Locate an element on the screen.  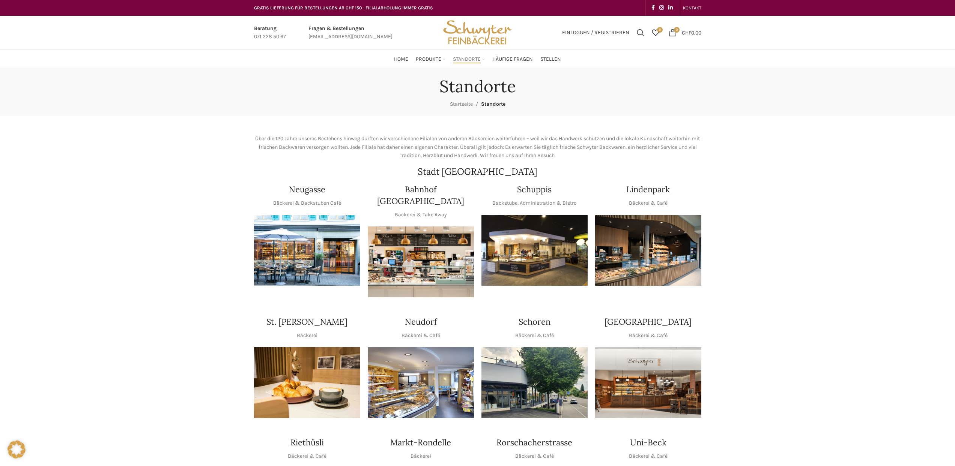
h4: Neudorf is located at coordinates (420, 322).